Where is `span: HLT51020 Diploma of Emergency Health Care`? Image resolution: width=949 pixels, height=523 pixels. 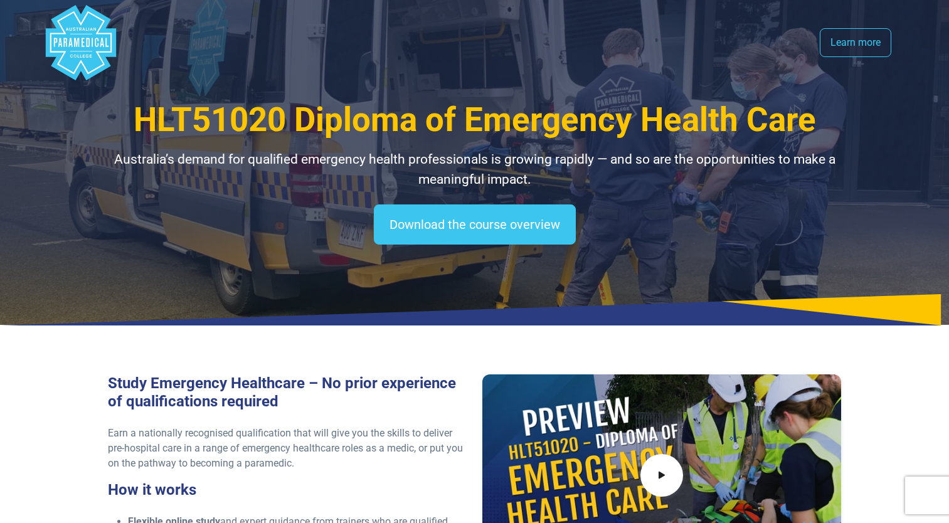 span: HLT51020 Diploma of Emergency Health Care is located at coordinates (475, 120).